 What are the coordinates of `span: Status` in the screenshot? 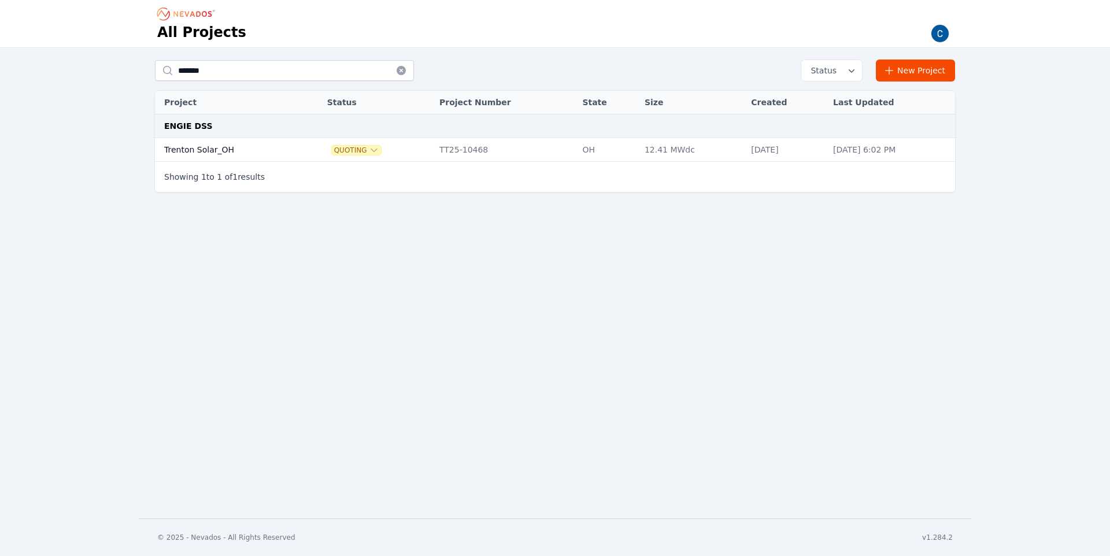 It's located at (821, 71).